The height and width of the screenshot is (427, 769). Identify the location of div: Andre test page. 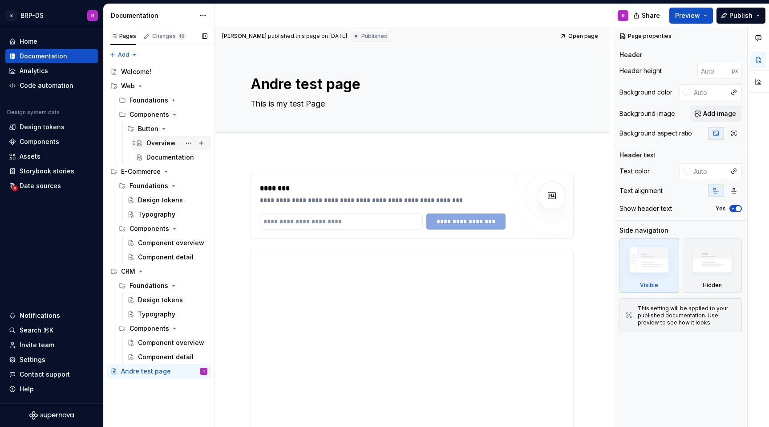
(146, 371).